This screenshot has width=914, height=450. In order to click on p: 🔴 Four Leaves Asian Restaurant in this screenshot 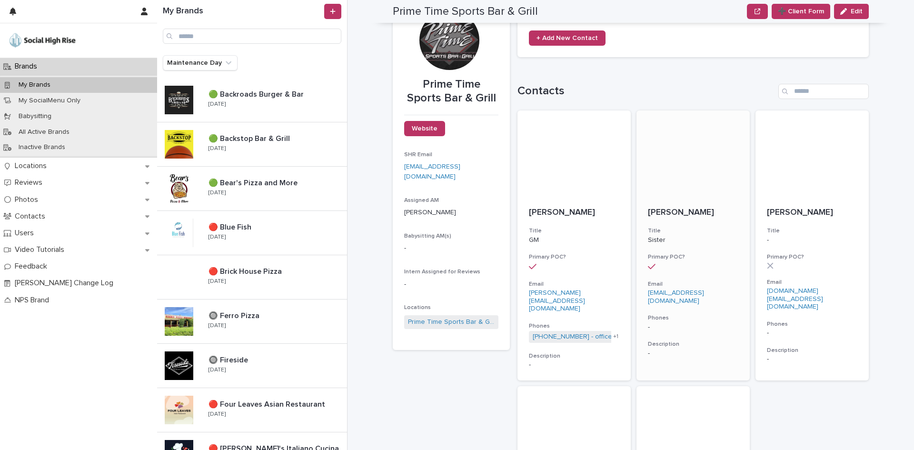, I will do `click(267, 403)`.